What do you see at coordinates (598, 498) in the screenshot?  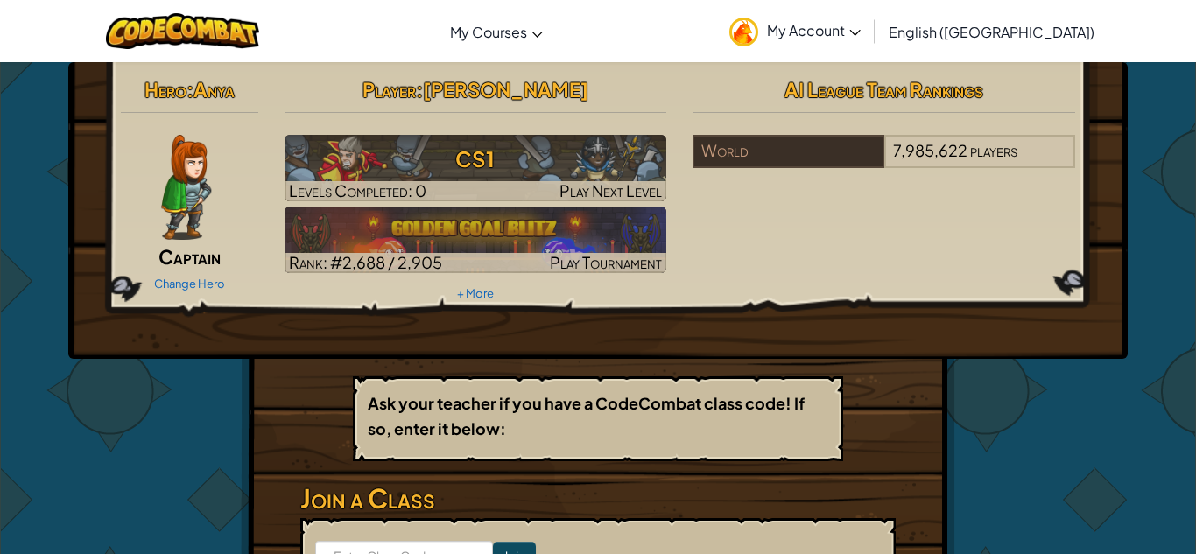 I see `h3: Join a Class` at bounding box center [598, 498].